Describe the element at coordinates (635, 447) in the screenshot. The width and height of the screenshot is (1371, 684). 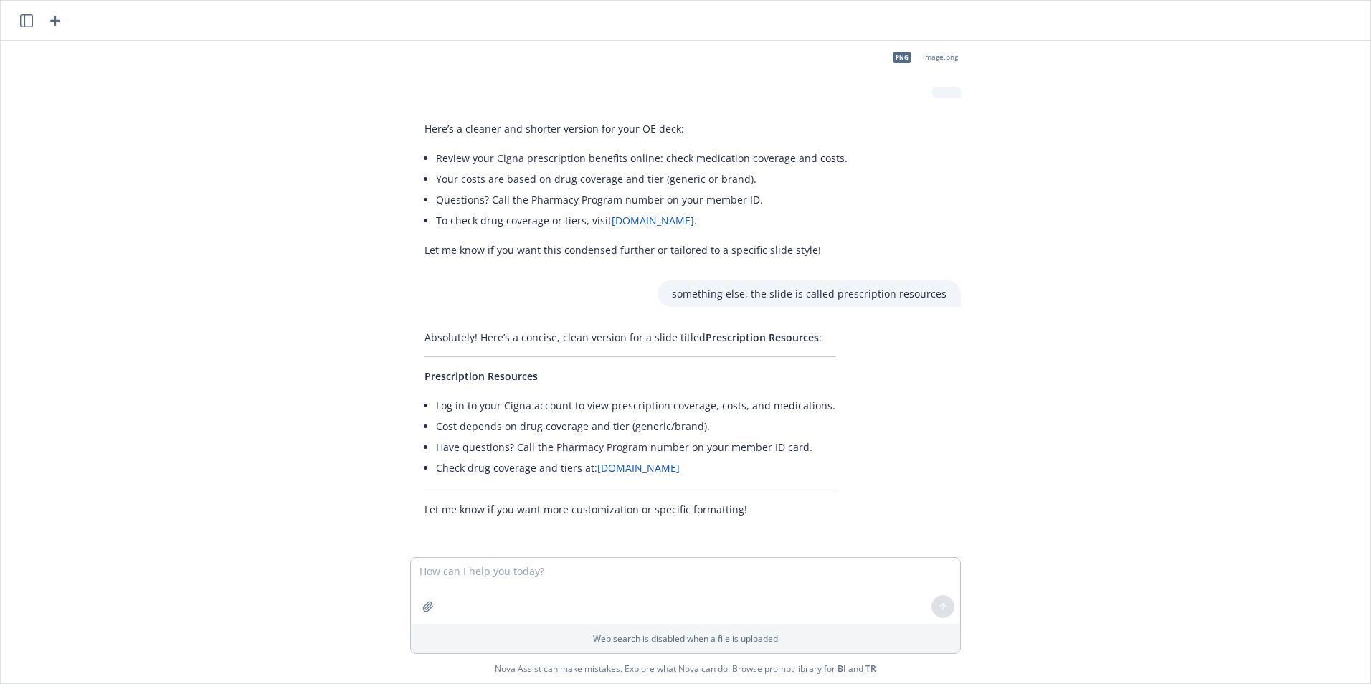
I see `li: Have questions? Call the Pharmacy Program number on your member ID card.` at that location.